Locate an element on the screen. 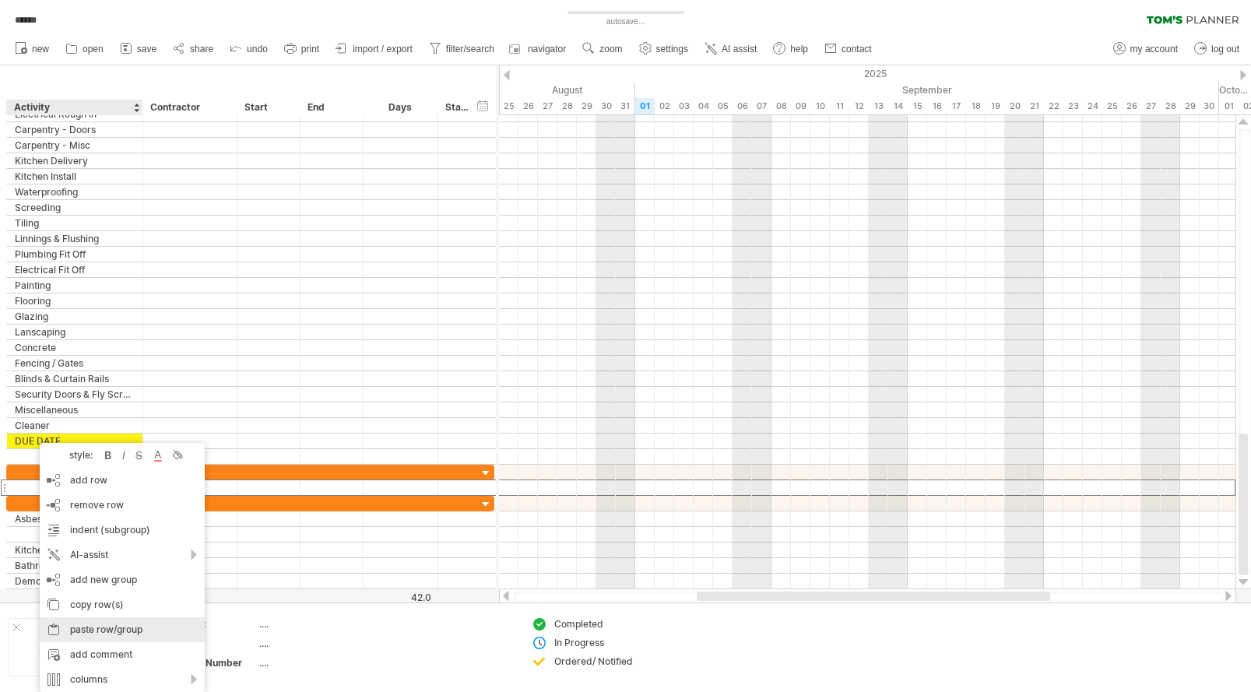 The width and height of the screenshot is (1251, 692). div: Asbestos Check is located at coordinates (75, 518).